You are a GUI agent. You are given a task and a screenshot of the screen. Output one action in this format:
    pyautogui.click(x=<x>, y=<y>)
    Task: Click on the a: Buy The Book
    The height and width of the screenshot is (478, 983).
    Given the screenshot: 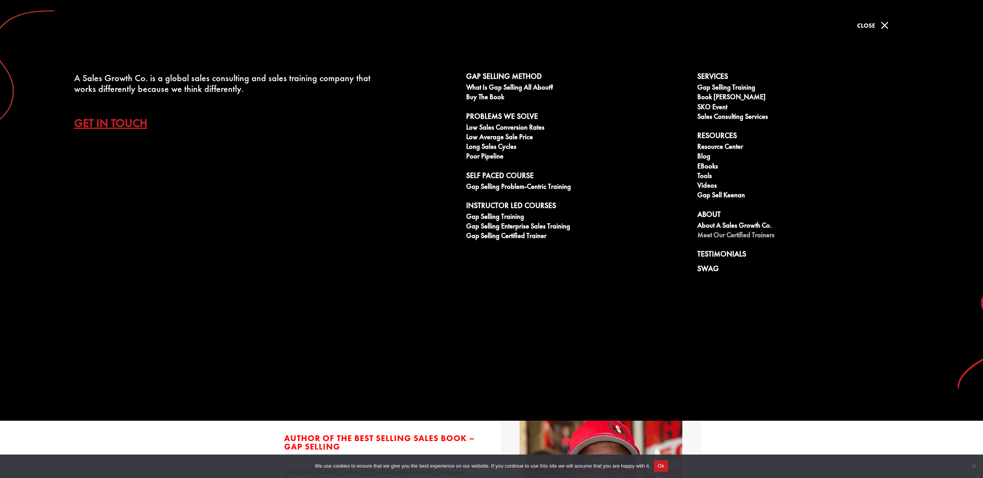 What is the action you would take?
    pyautogui.click(x=578, y=98)
    